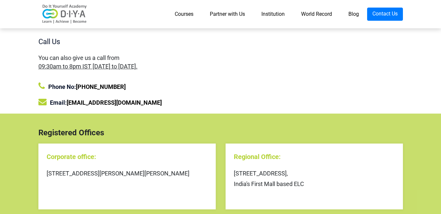  Describe the element at coordinates (127, 62) in the screenshot. I see `div: You can also give us a call from` at that location.